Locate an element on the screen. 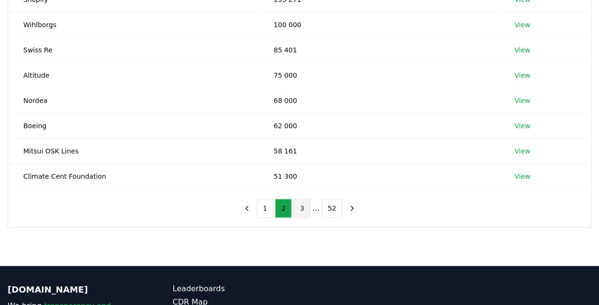 The height and width of the screenshot is (305, 599). button: previous page is located at coordinates (247, 208).